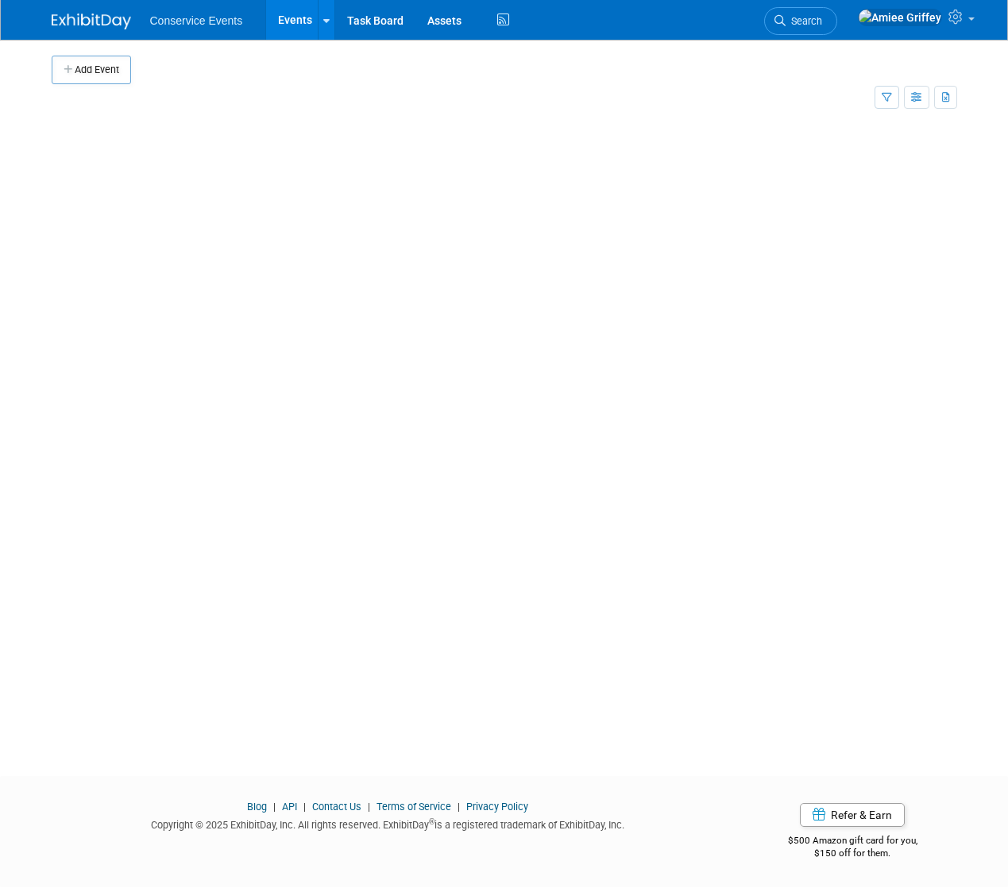 The height and width of the screenshot is (888, 1008). Describe the element at coordinates (800, 21) in the screenshot. I see `a: Search` at that location.